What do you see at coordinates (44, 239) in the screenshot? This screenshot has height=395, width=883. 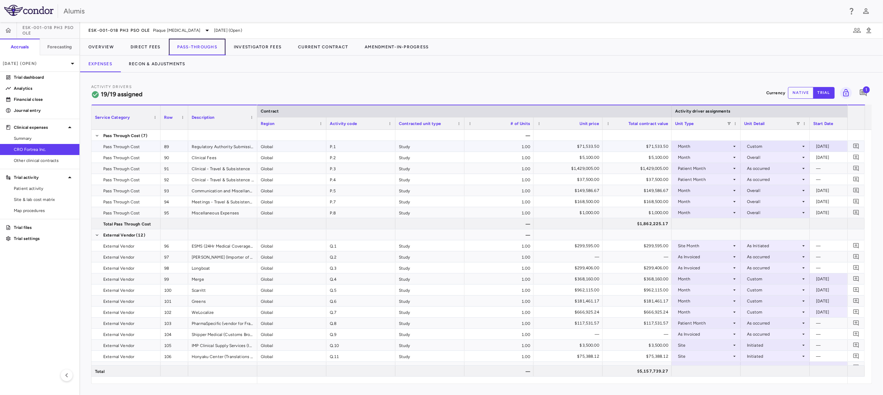 I see `p: Trial settings` at bounding box center [44, 239].